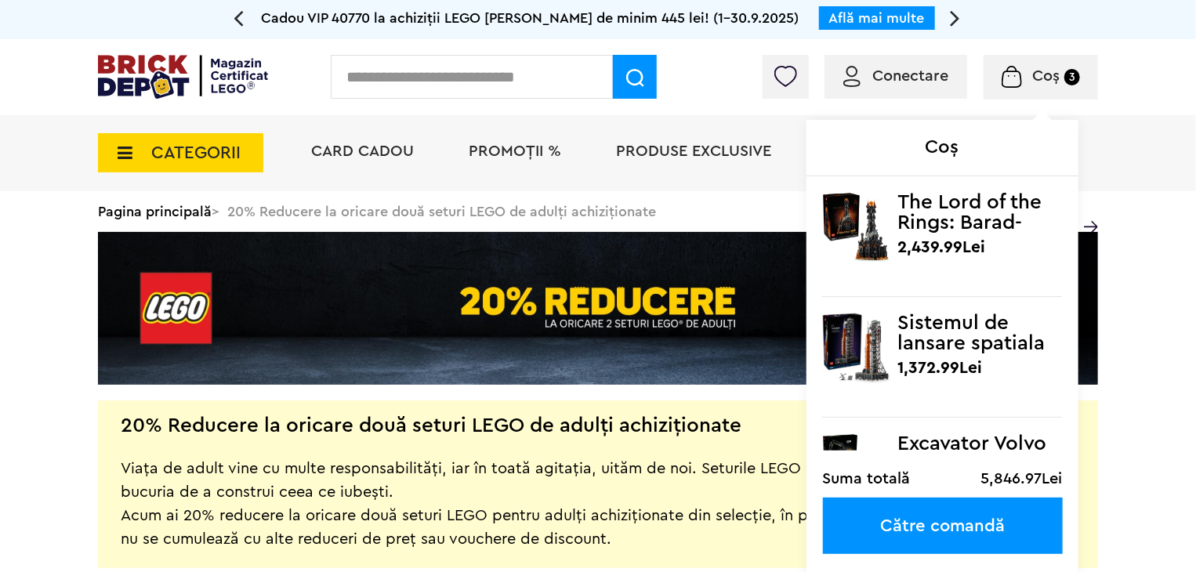  What do you see at coordinates (1046, 76) in the screenshot?
I see `span: Coș` at bounding box center [1046, 76].